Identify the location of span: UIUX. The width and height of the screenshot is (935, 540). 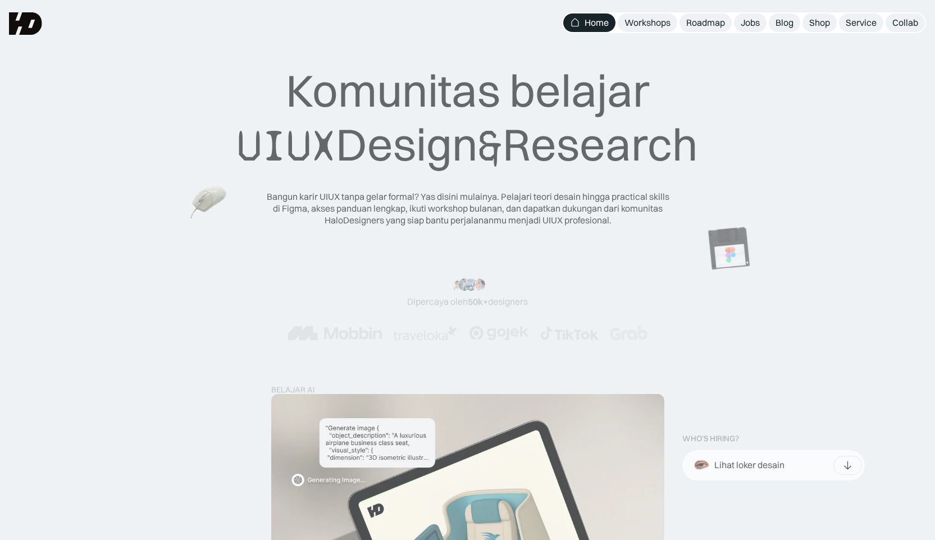
(286, 146).